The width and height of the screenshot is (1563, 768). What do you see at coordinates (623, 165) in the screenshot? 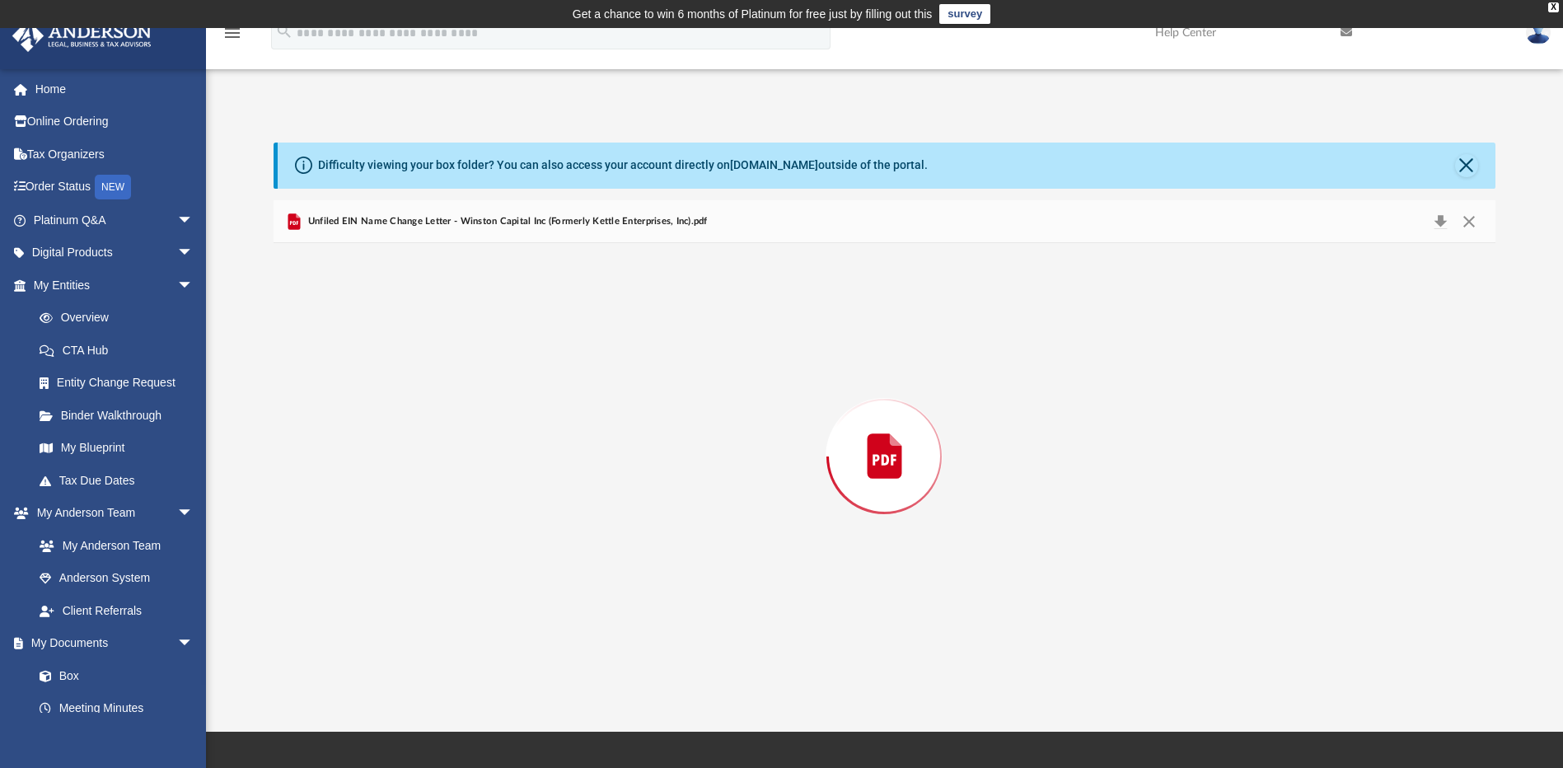
I see `div: Difficulty viewing your box folder? You can also access your account directly on outside of the p...` at bounding box center [623, 165].